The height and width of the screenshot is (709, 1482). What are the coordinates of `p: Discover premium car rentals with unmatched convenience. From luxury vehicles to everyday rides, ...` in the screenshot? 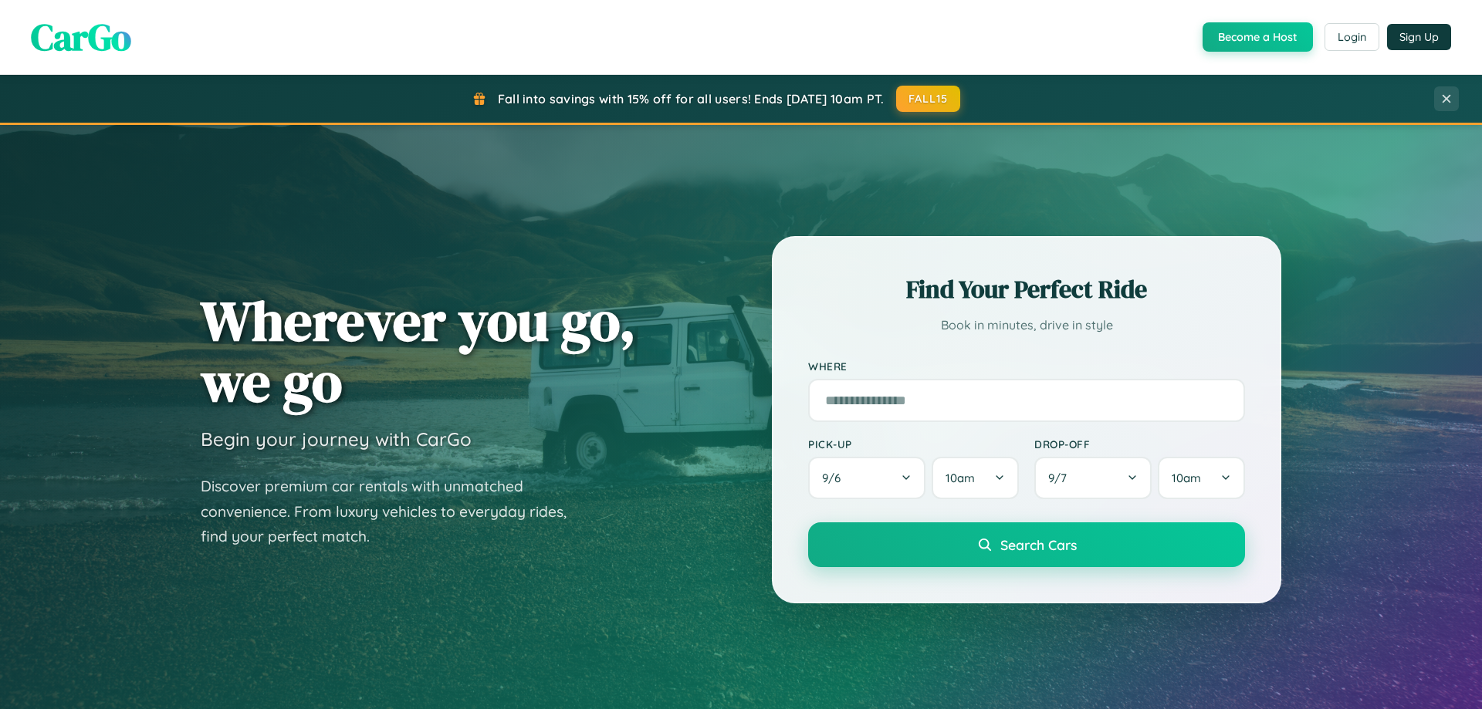 It's located at (394, 512).